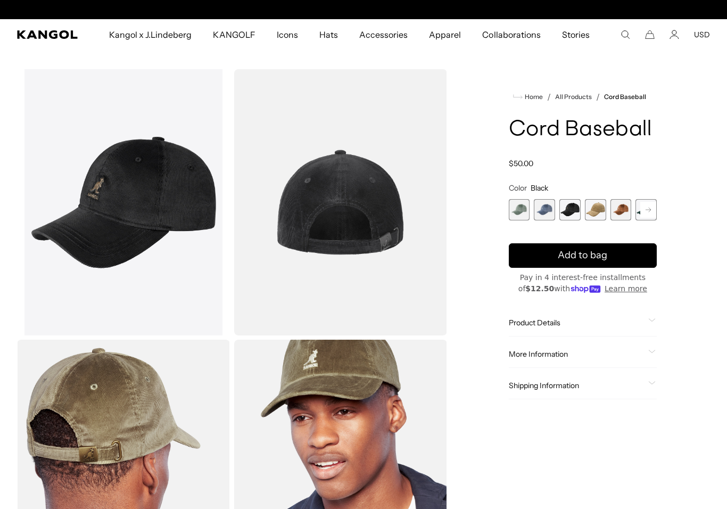 The width and height of the screenshot is (727, 509). I want to click on span: Black, so click(539, 188).